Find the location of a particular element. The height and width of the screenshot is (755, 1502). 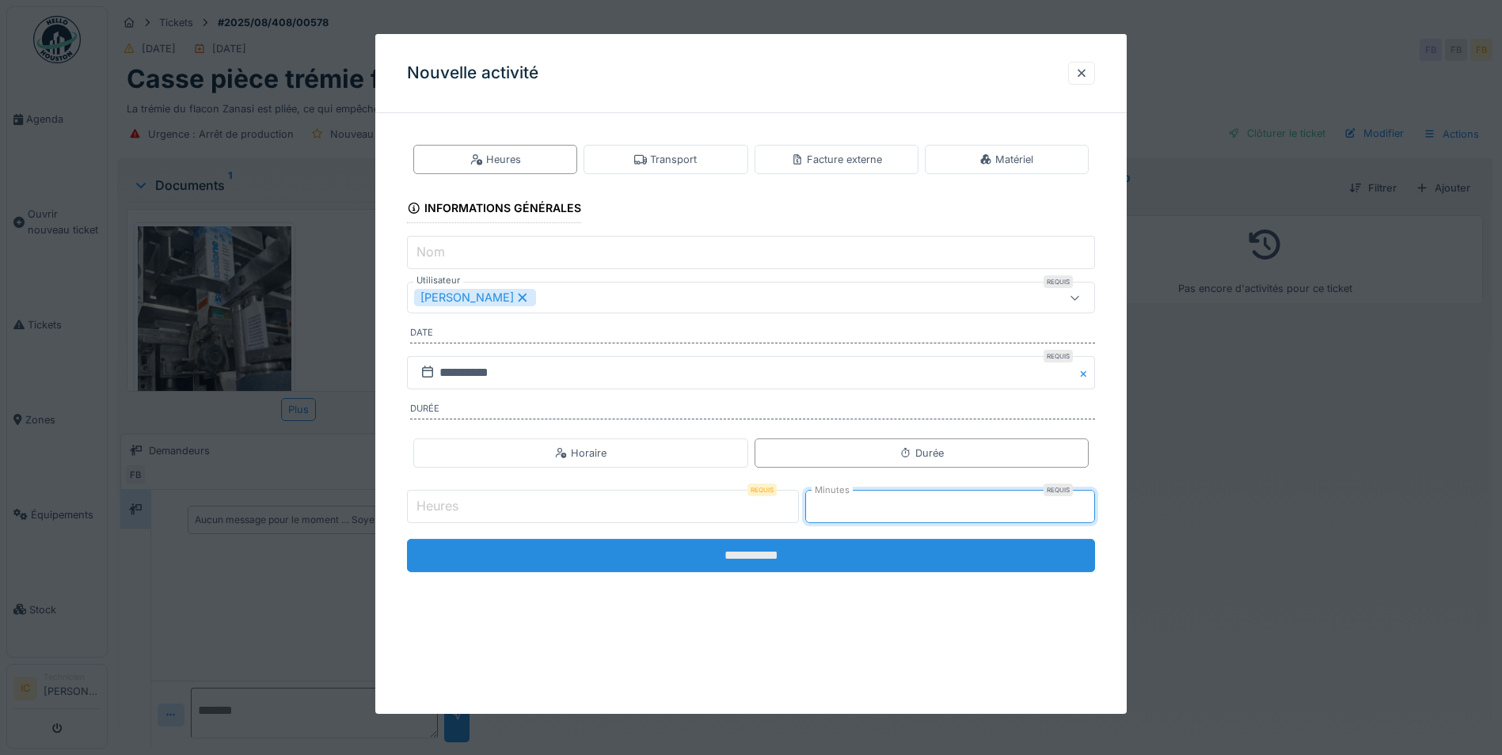

button: Close is located at coordinates (1086, 373).